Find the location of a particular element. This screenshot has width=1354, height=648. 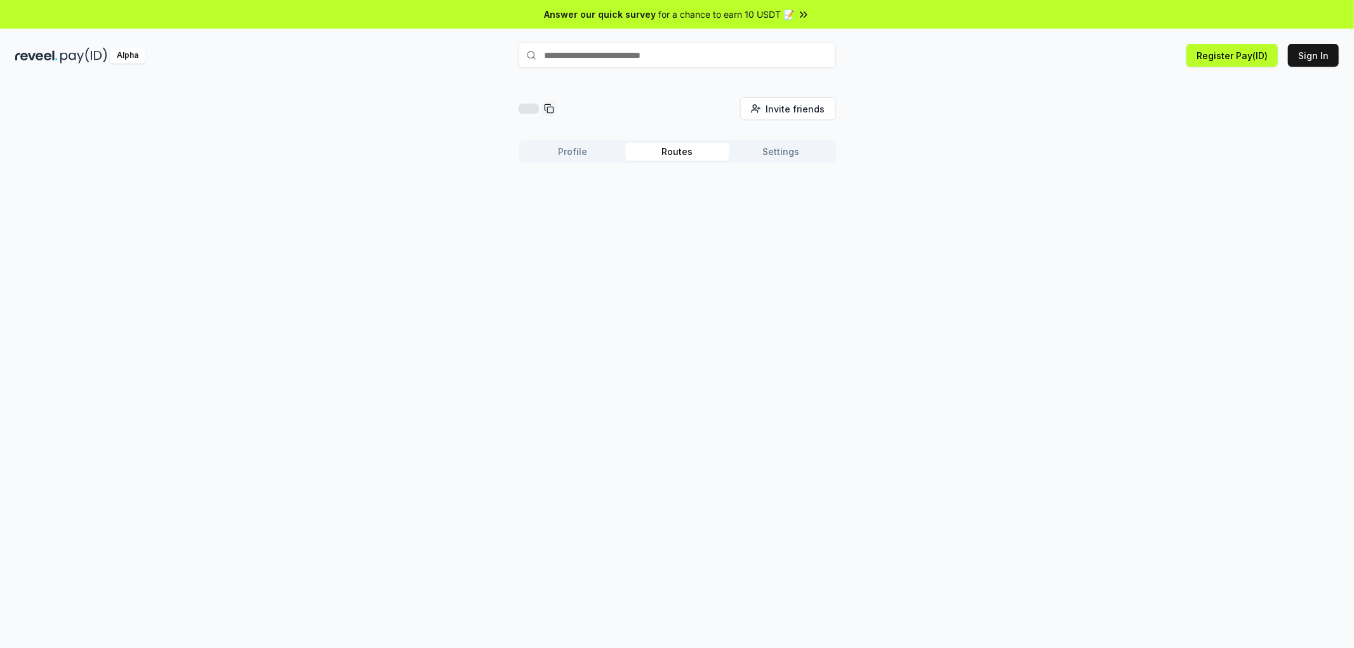

button: Sign In is located at coordinates (1314, 55).